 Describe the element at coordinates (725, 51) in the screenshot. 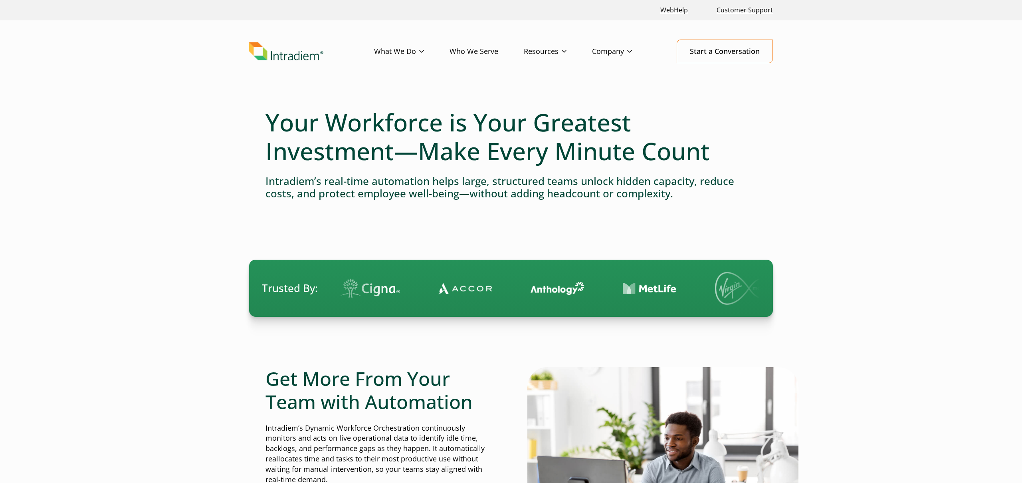

I see `a: Start a Conversation` at that location.